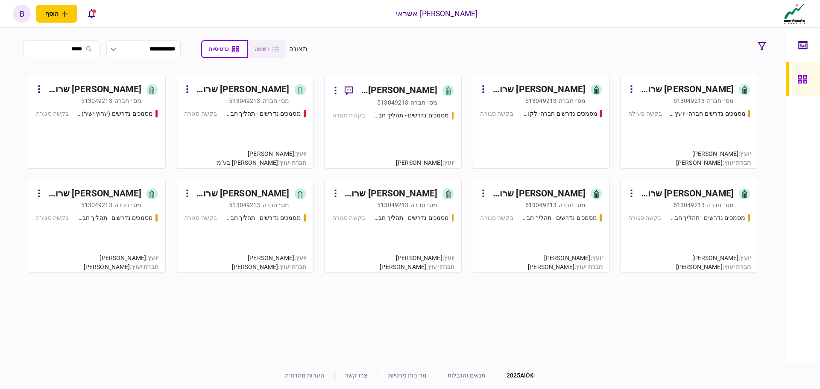 The width and height of the screenshot is (820, 389). What do you see at coordinates (645, 114) in the screenshot?
I see `div: בקשה פעילה` at bounding box center [645, 114].